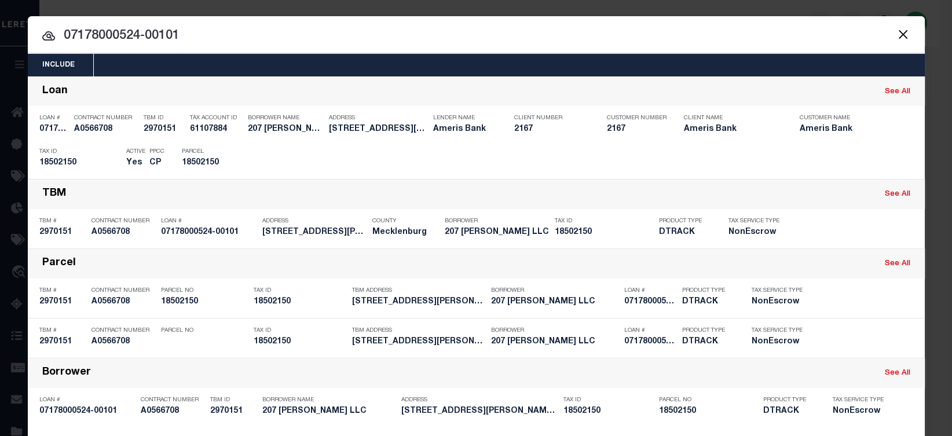  What do you see at coordinates (419, 291) in the screenshot?
I see `p: TBM Address` at bounding box center [419, 291].